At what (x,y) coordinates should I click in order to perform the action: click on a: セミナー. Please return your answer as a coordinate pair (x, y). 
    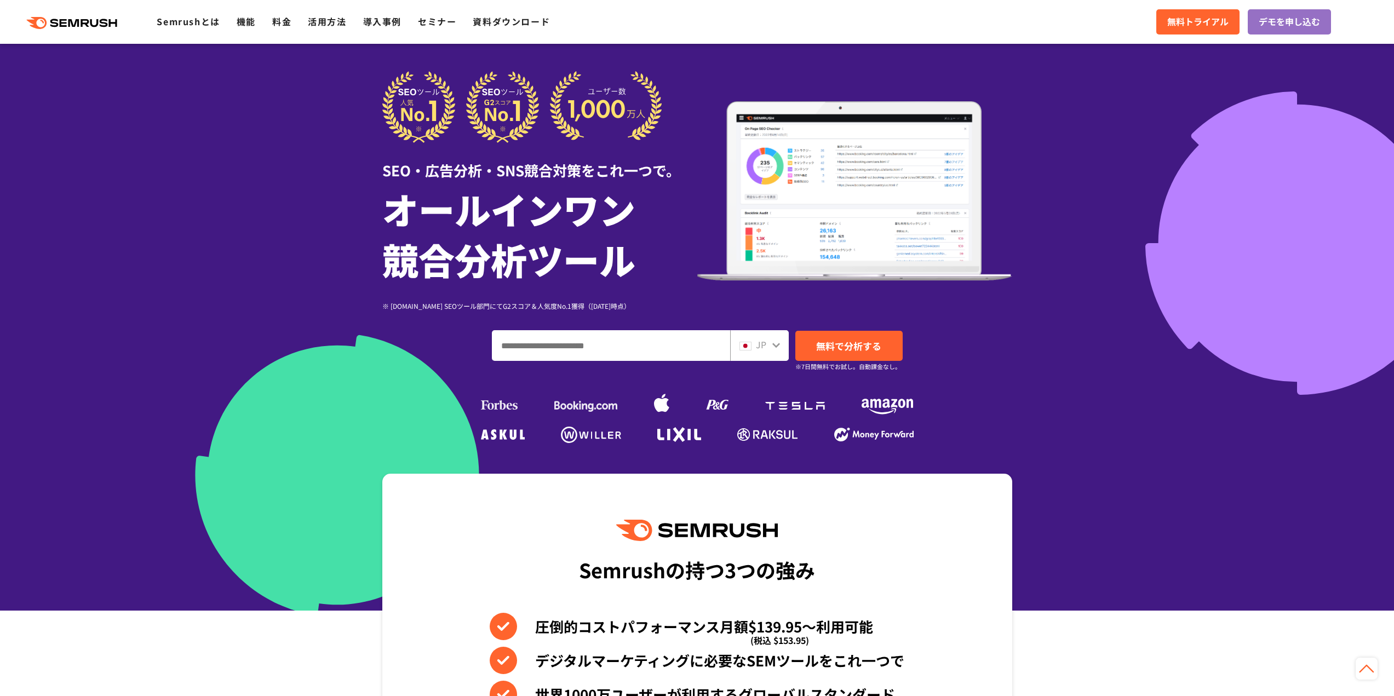
    Looking at the image, I should click on (437, 21).